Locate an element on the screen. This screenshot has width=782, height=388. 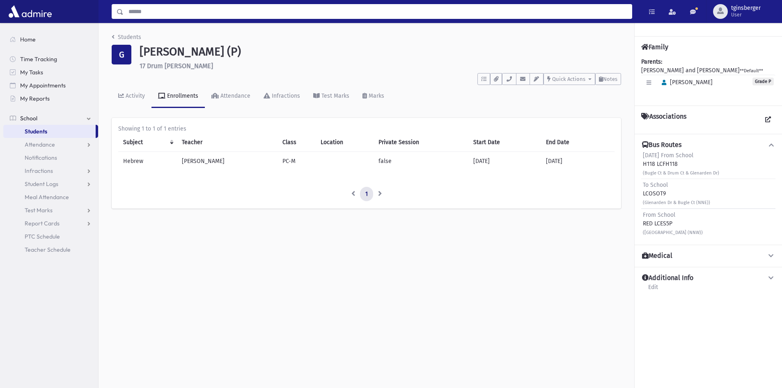
a: PTC Schedule is located at coordinates (50, 236).